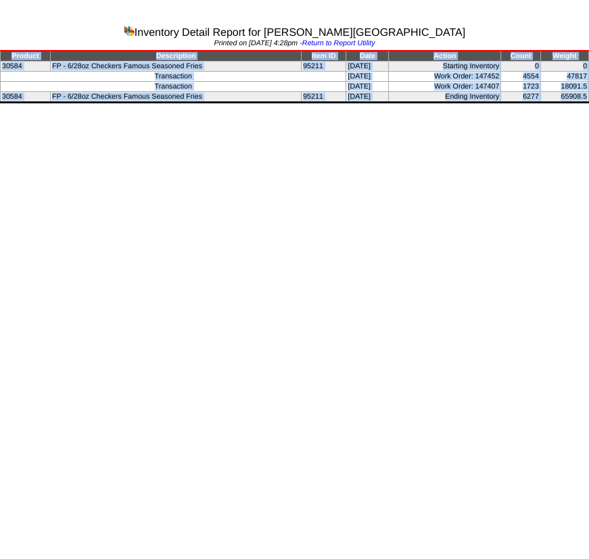 This screenshot has height=559, width=589. Describe the element at coordinates (445, 87) in the screenshot. I see `td: Work Order: 147407` at that location.